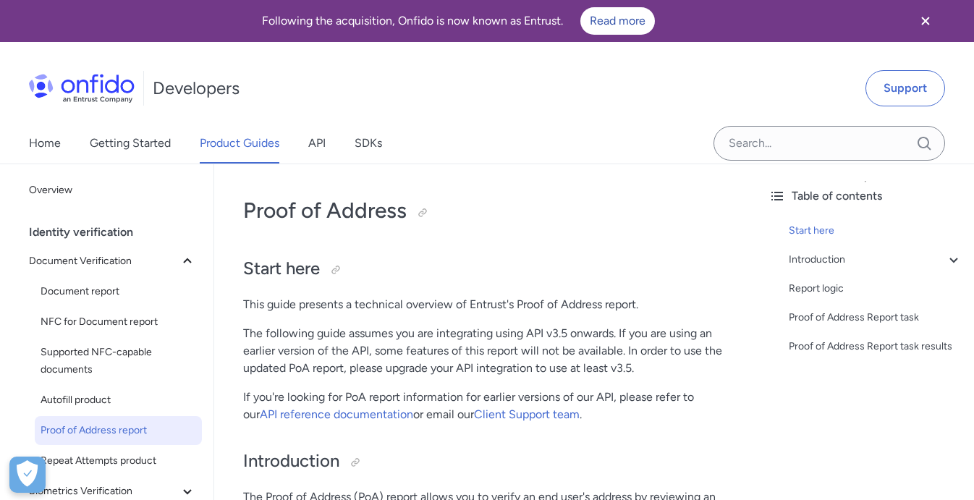 The height and width of the screenshot is (500, 974). I want to click on h1: Developers, so click(196, 88).